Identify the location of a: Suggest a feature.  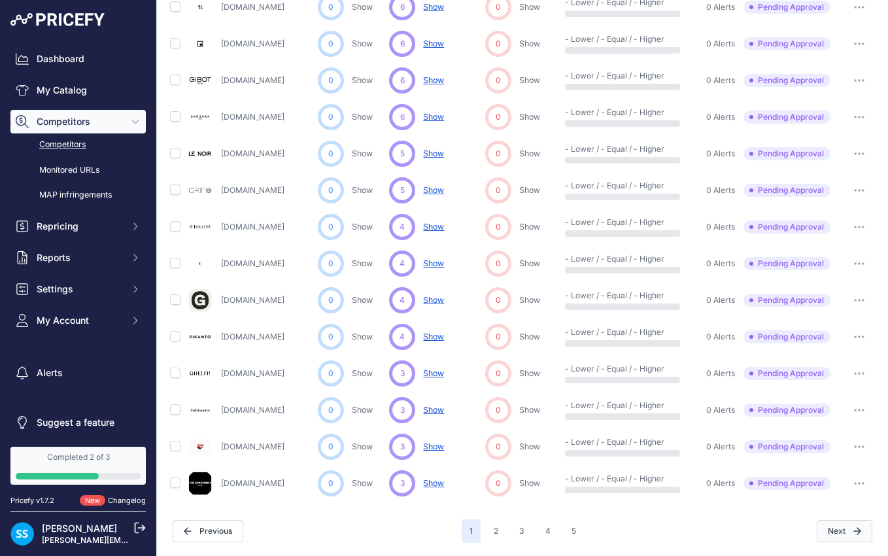
(78, 422).